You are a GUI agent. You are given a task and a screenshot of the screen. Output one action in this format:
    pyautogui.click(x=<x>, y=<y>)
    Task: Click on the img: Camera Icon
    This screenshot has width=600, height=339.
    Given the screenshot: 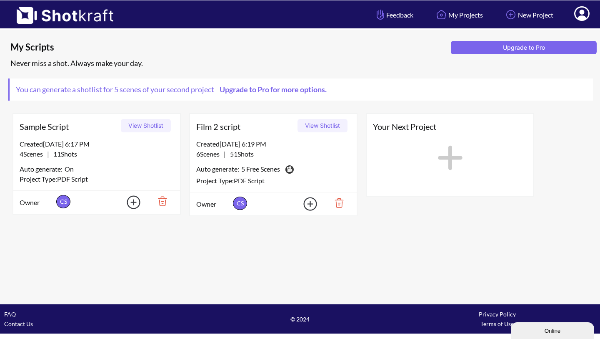 What is the action you would take?
    pyautogui.click(x=289, y=169)
    